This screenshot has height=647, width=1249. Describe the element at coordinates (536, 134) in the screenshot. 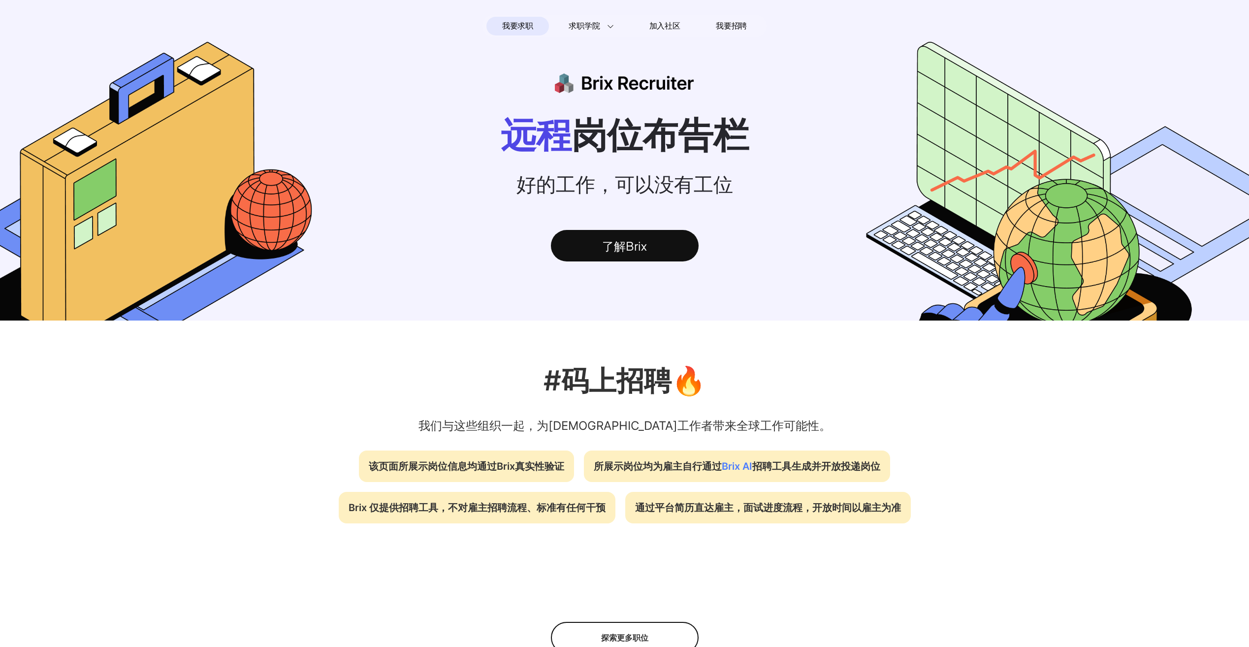

I see `span: 远程` at that location.